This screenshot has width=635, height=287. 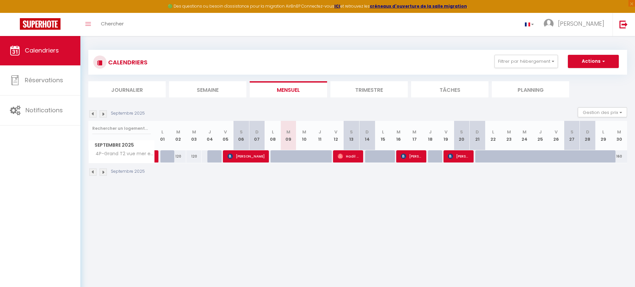 I want to click on h3: CALENDRIERS, so click(x=127, y=62).